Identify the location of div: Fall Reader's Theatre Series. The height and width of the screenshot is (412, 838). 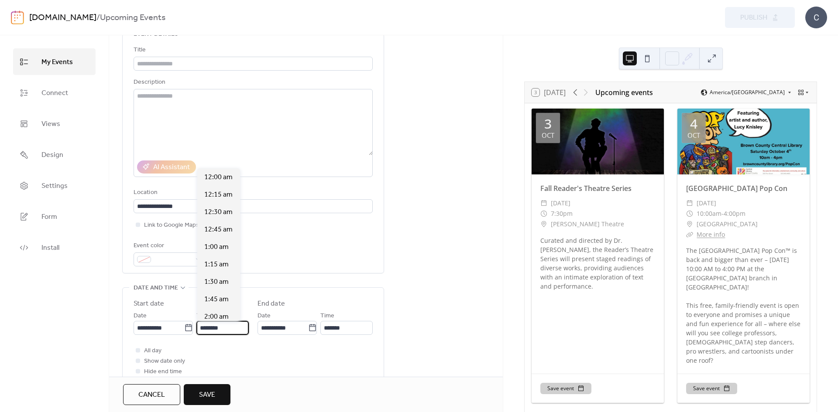
(598, 189).